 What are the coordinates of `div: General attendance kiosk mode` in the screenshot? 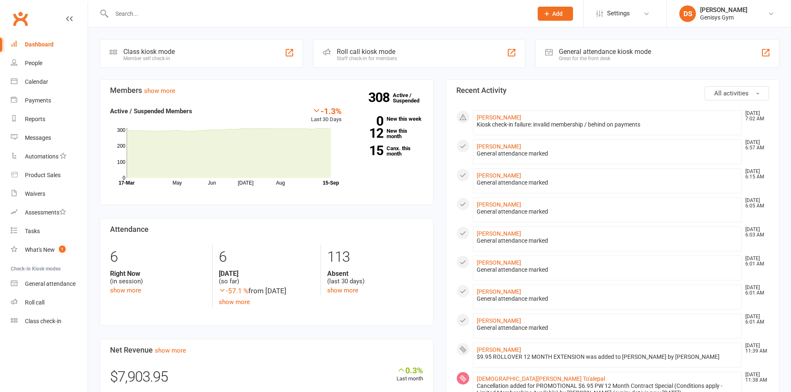 It's located at (605, 51).